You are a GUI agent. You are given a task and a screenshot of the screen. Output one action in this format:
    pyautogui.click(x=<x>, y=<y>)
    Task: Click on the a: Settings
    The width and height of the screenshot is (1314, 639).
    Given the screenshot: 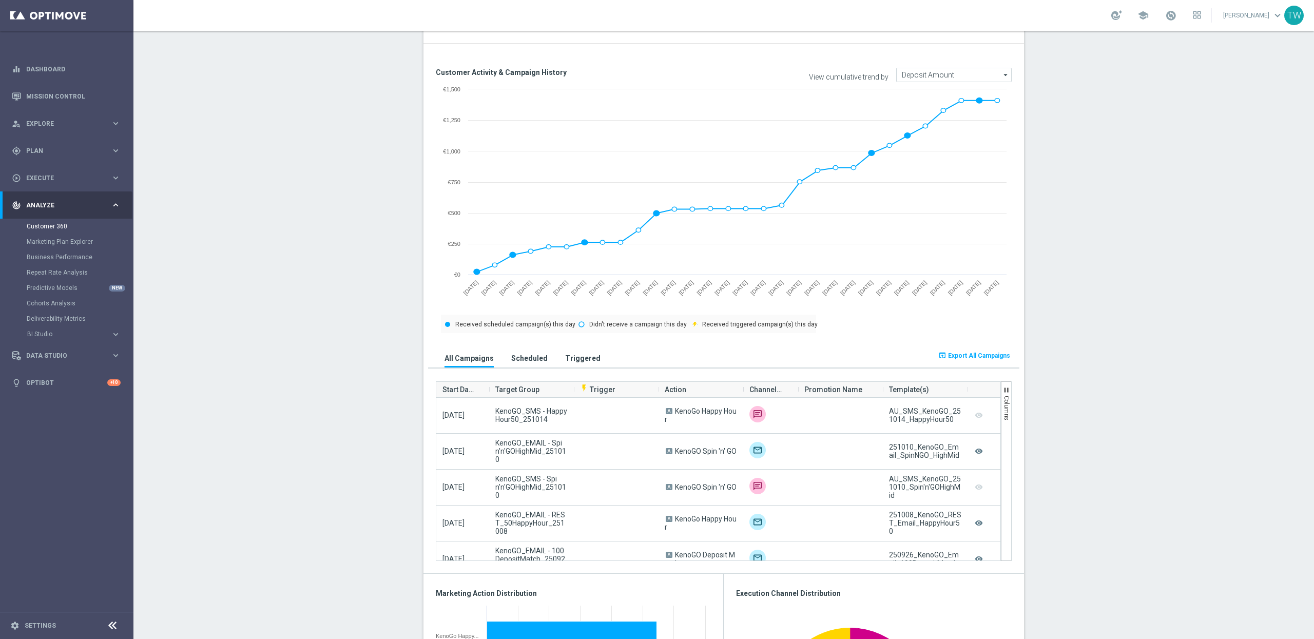 What is the action you would take?
    pyautogui.click(x=40, y=626)
    